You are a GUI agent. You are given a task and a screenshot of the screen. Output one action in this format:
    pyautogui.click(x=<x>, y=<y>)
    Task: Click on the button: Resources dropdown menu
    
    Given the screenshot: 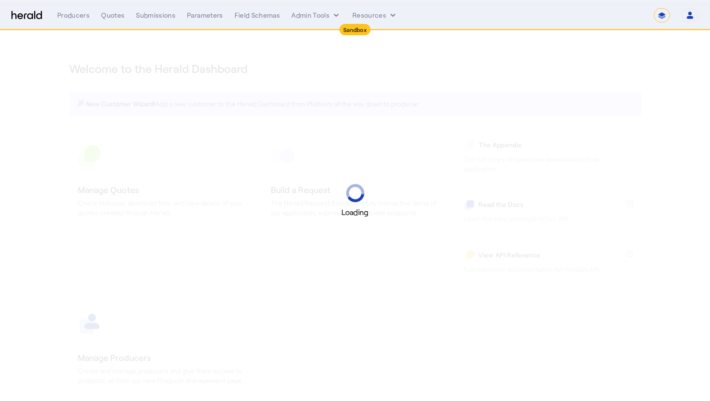 What is the action you would take?
    pyautogui.click(x=375, y=15)
    